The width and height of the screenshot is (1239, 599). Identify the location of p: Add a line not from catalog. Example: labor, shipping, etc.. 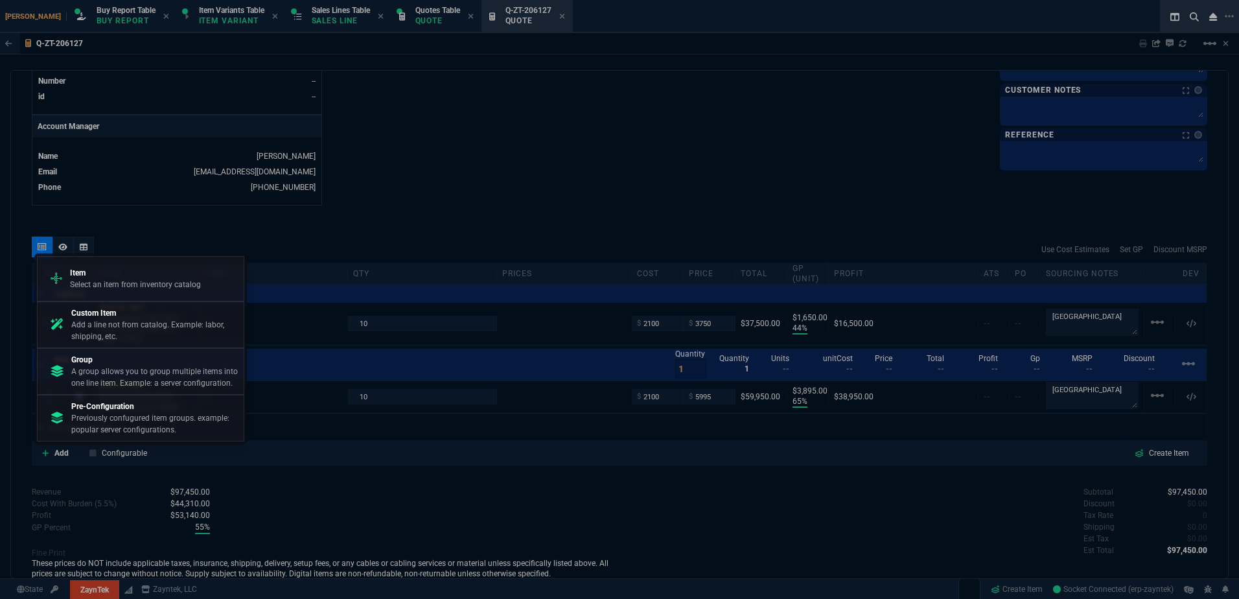
(155, 331).